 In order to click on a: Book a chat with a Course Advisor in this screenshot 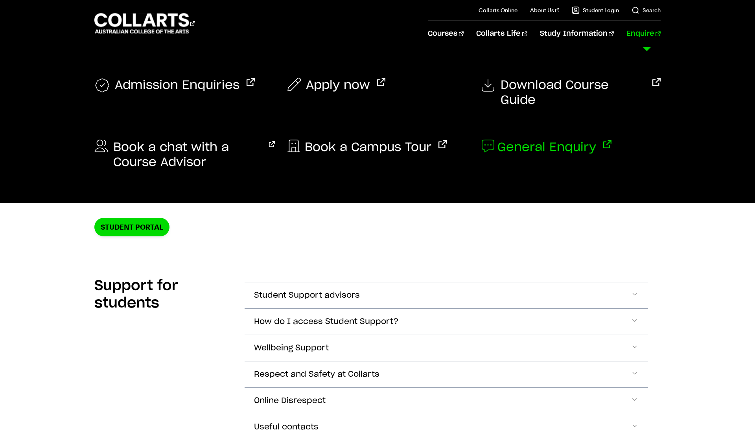, I will do `click(184, 155)`.